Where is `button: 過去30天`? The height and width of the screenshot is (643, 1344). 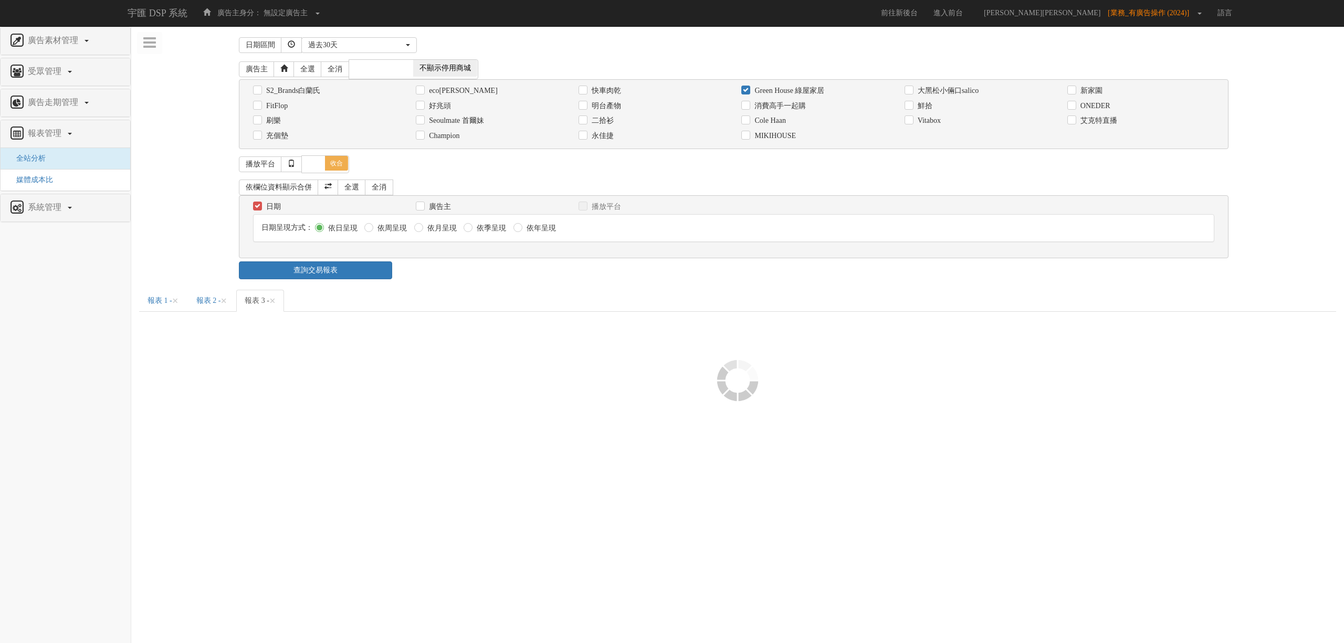
button: 過去30天 is located at coordinates (359, 45).